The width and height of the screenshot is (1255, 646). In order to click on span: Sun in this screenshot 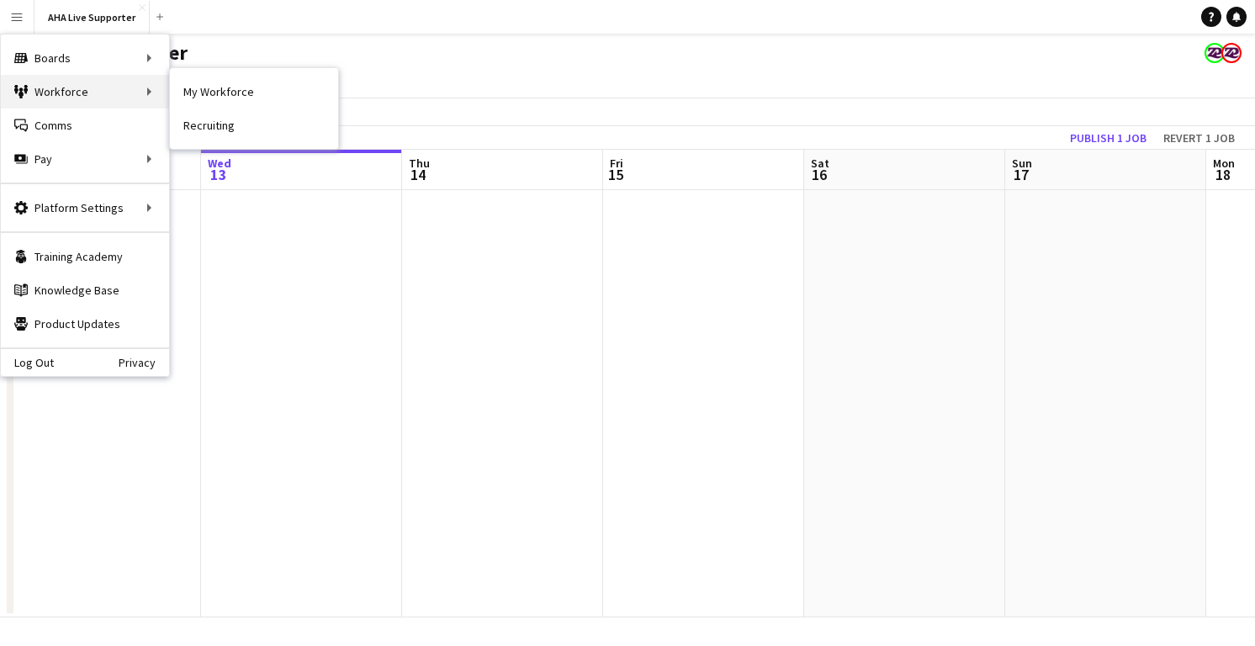, I will do `click(1022, 163)`.